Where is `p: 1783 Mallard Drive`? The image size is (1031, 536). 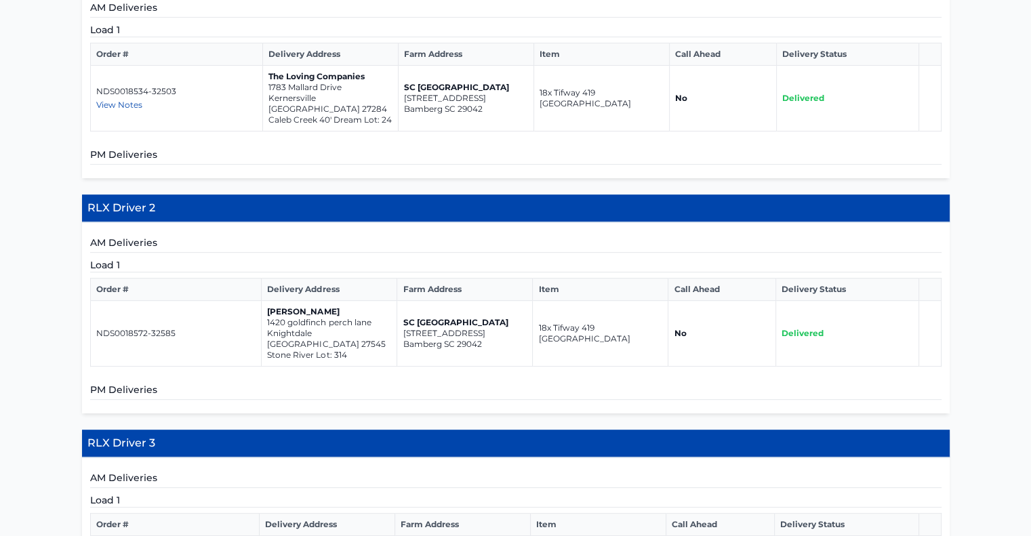
p: 1783 Mallard Drive is located at coordinates (330, 87).